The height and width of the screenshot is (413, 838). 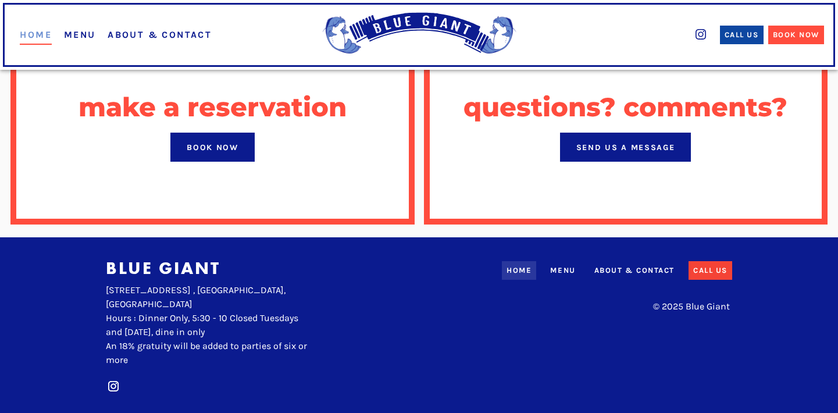 I want to click on h2: make a reservation, so click(x=212, y=107).